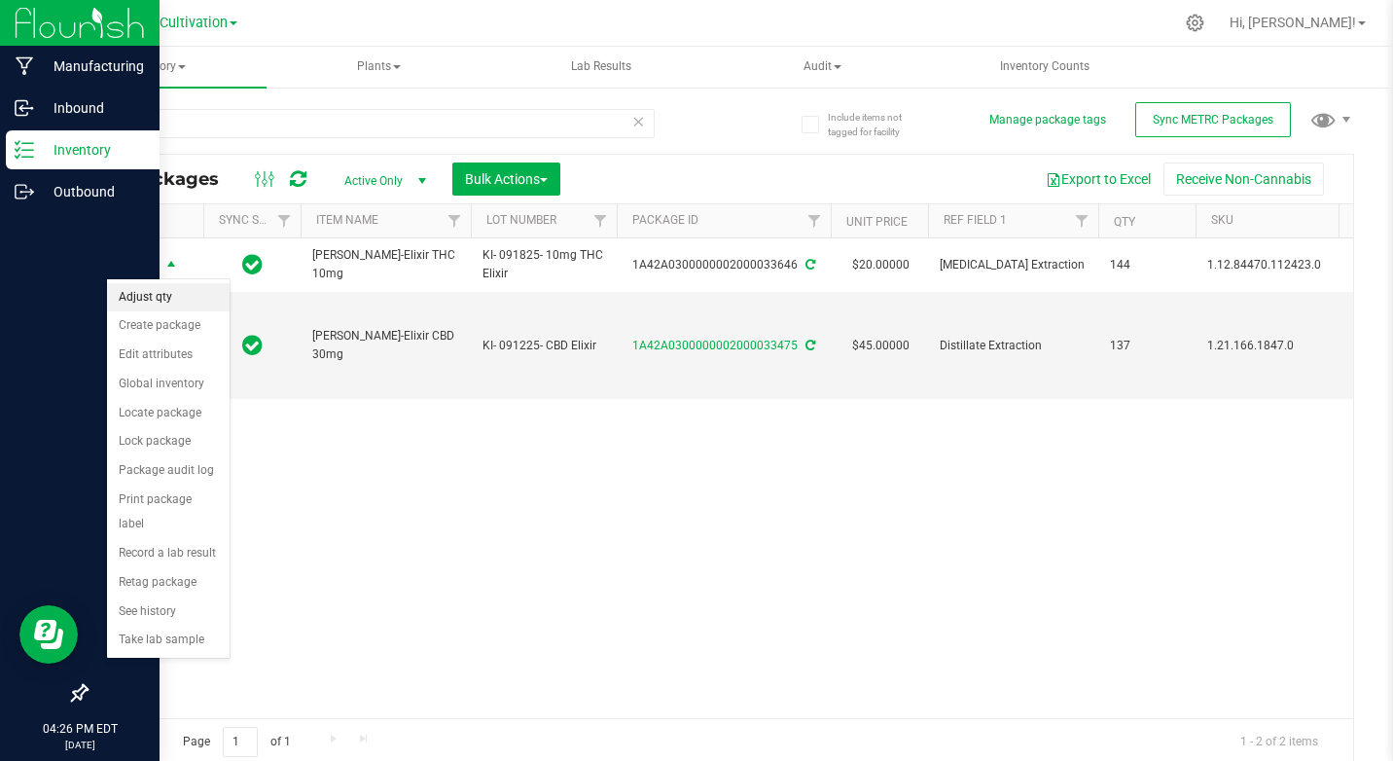 The width and height of the screenshot is (1393, 761). I want to click on a: Package ID, so click(665, 220).